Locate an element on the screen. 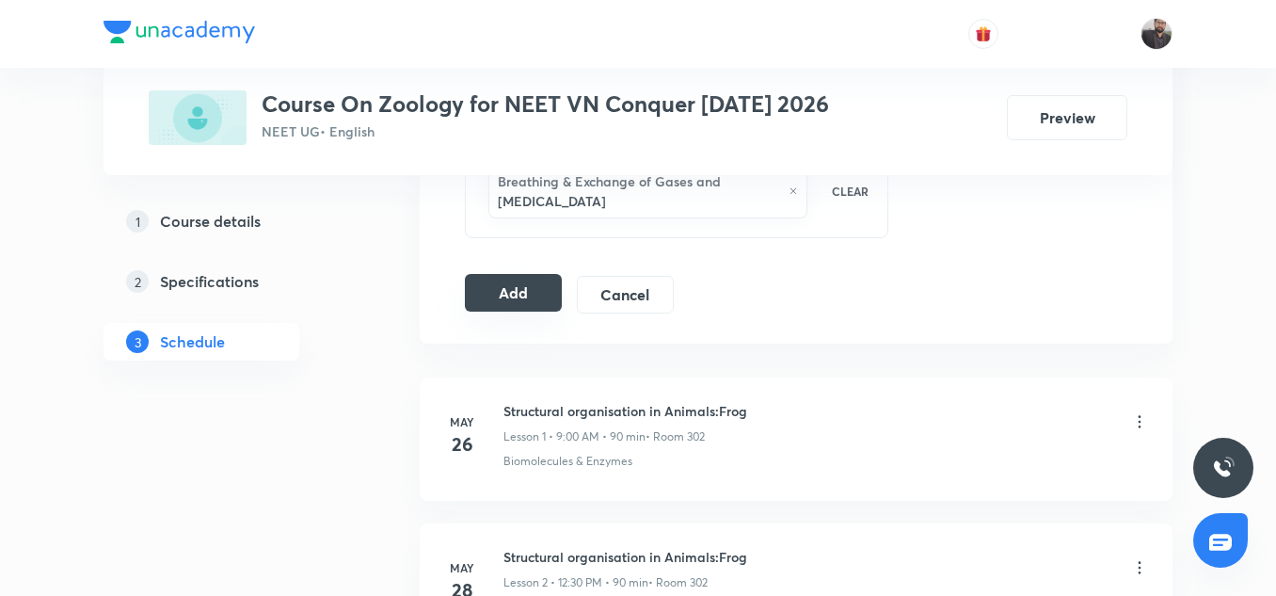  button: avatar is located at coordinates (984, 34).